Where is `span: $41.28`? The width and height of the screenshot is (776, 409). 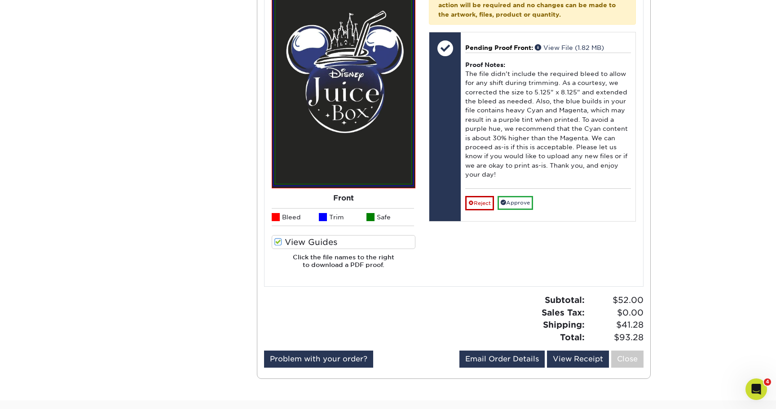
span: $41.28 is located at coordinates (615, 325).